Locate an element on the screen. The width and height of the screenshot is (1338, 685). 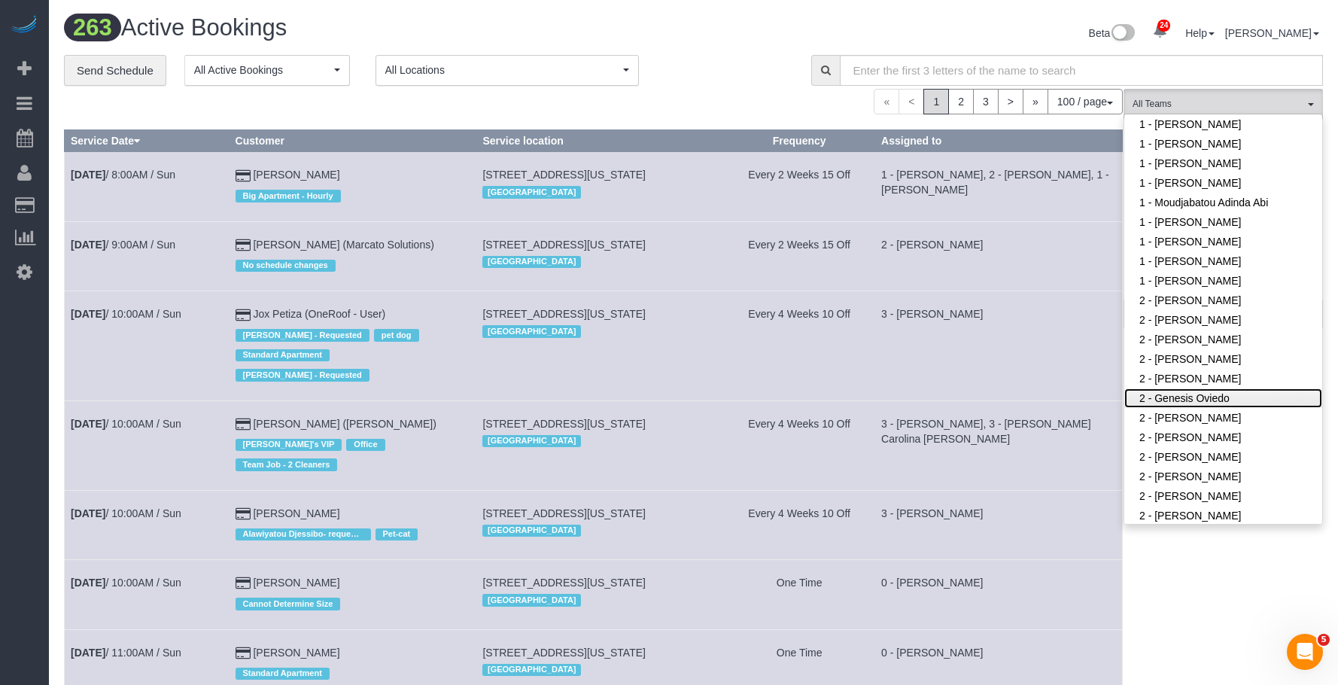
th: Frequency is located at coordinates (799, 141).